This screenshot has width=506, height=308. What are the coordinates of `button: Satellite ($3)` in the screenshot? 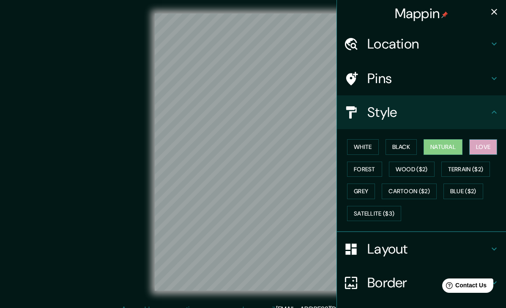 It's located at (374, 214).